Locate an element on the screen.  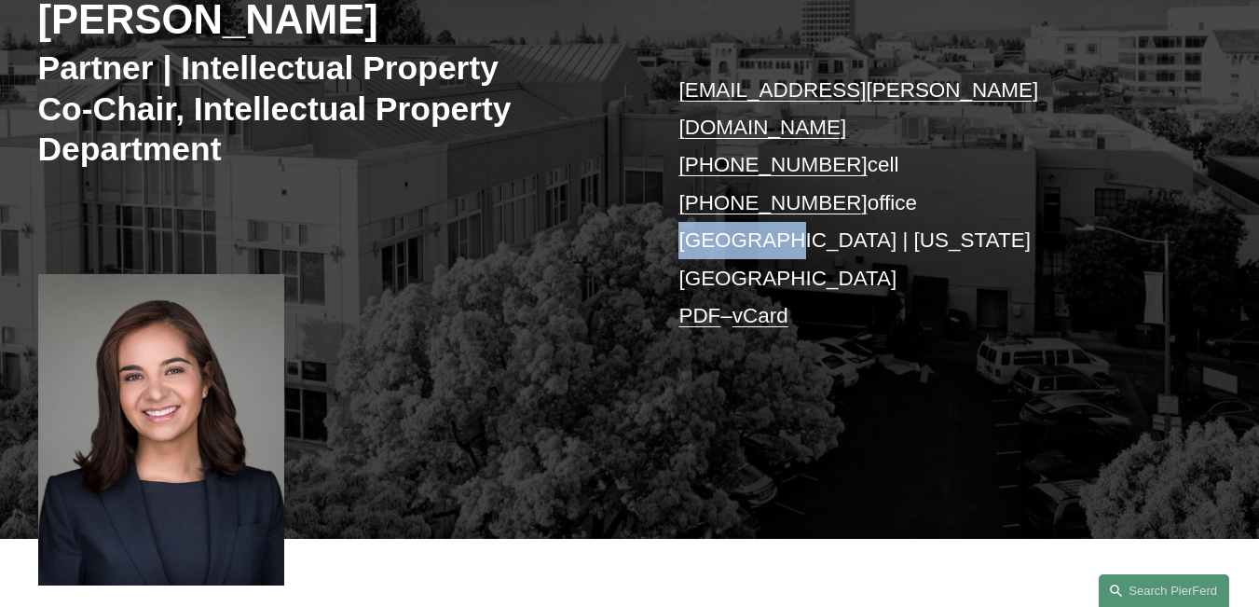
a: Search this site is located at coordinates (1164, 590).